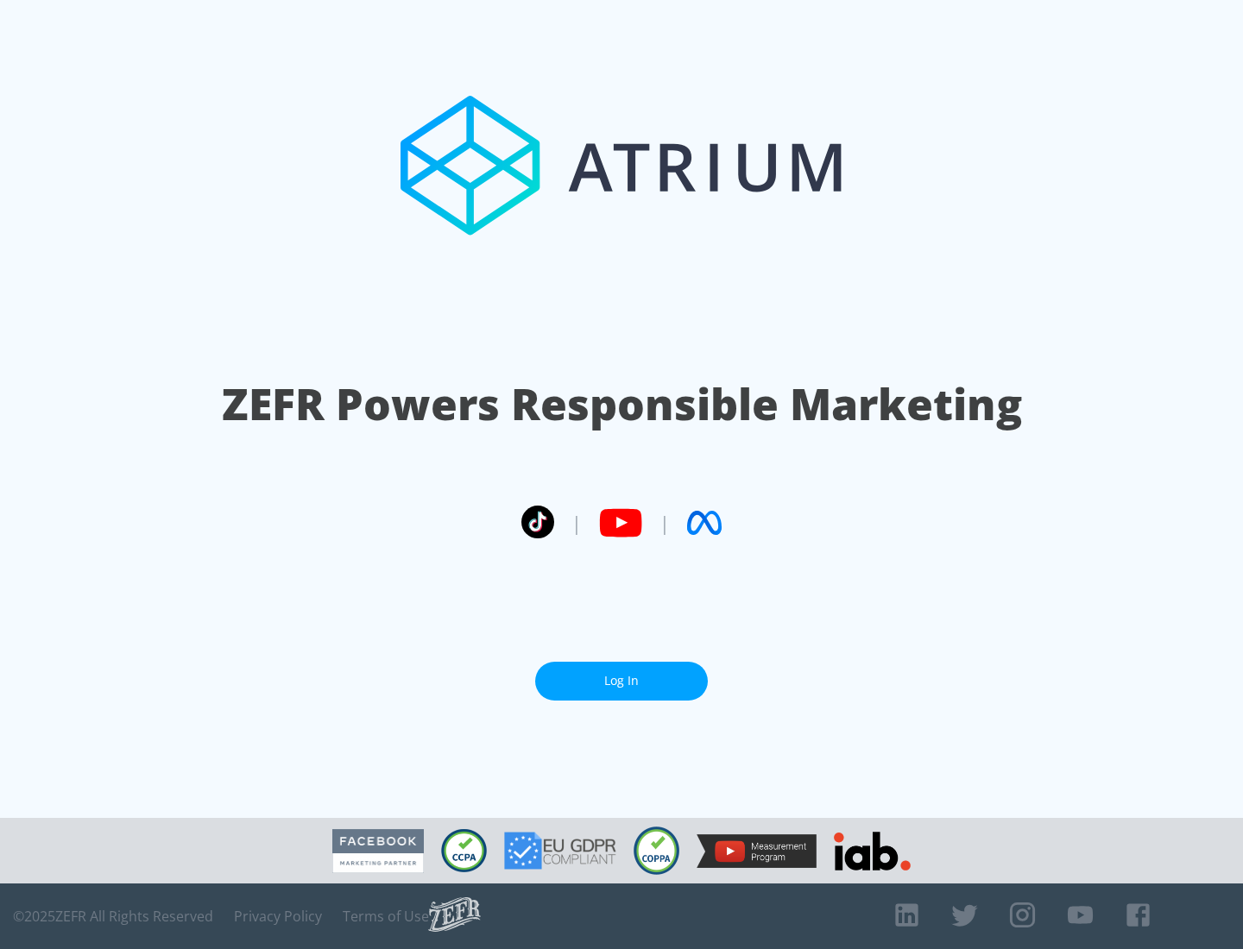  I want to click on a: Log In, so click(621, 681).